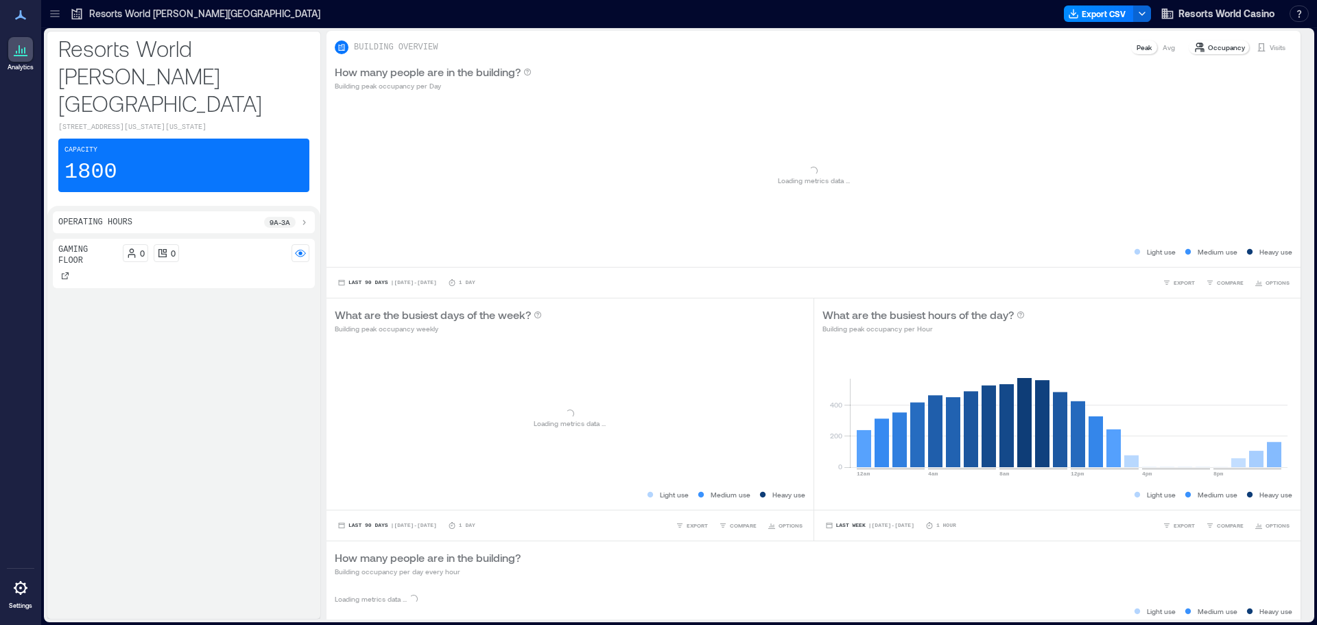  What do you see at coordinates (88, 255) in the screenshot?
I see `p: Gaming Floor` at bounding box center [88, 255].